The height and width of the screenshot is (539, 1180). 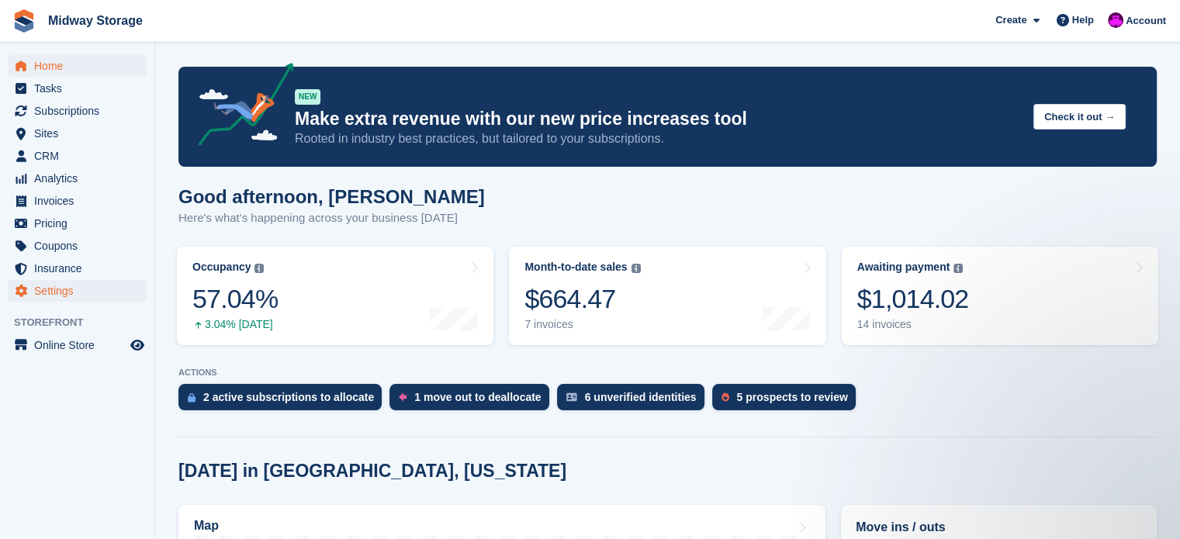 I want to click on span: Storefront, so click(x=84, y=323).